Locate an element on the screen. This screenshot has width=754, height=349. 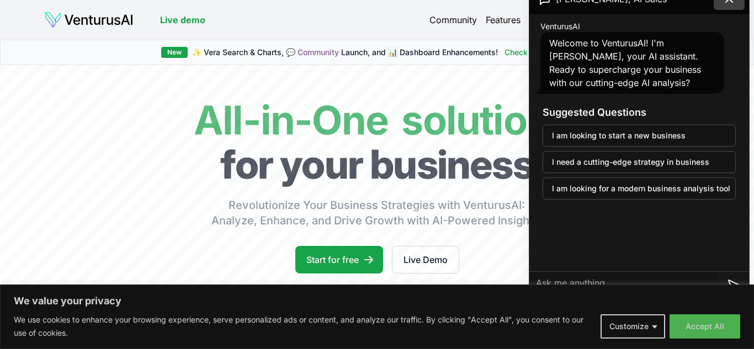
a: Check them out here is located at coordinates (549, 52).